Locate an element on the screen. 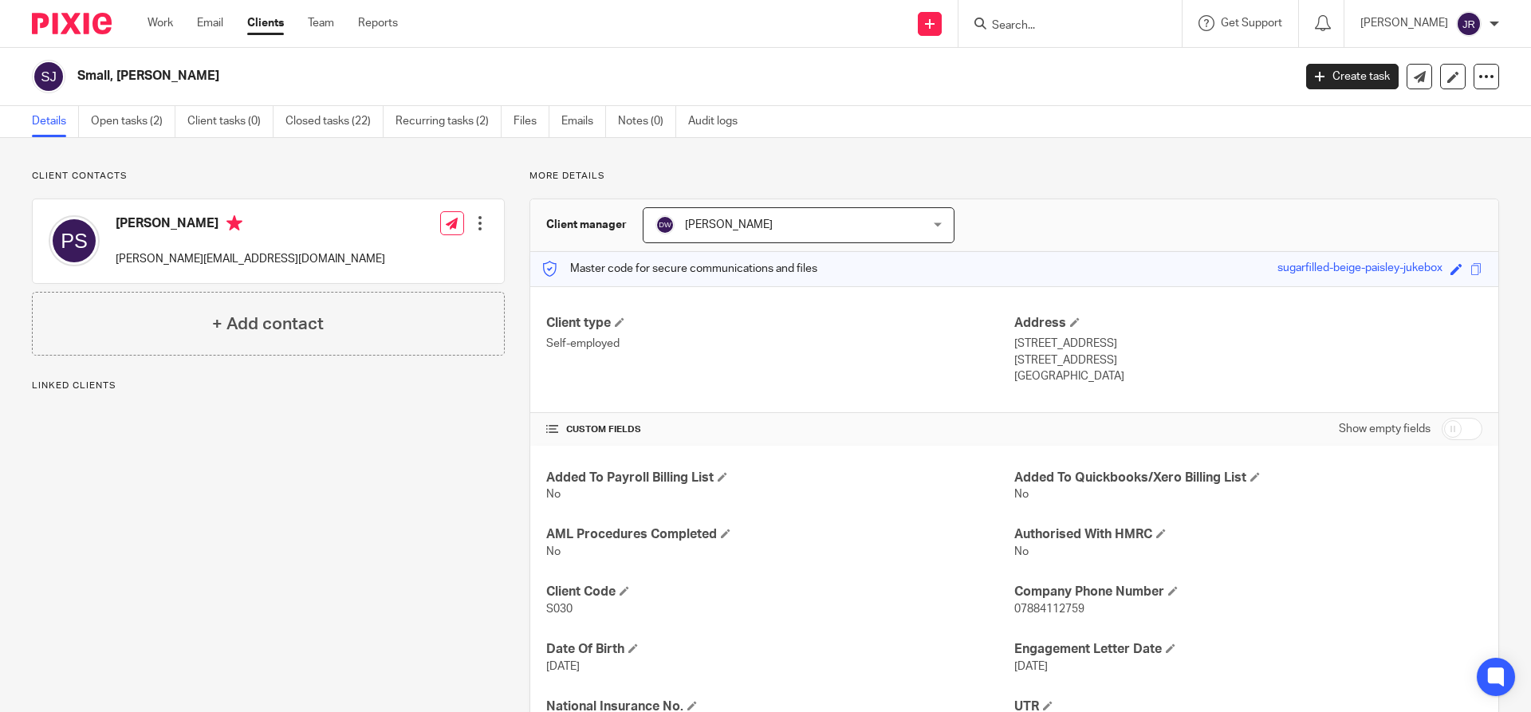 This screenshot has height=712, width=1531. a: Emails is located at coordinates (584, 121).